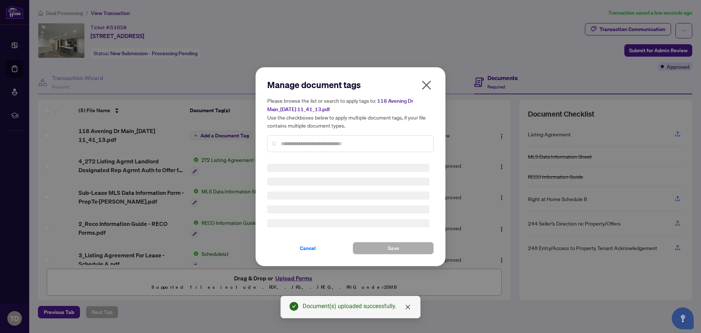 The width and height of the screenshot is (701, 333). Describe the element at coordinates (308, 248) in the screenshot. I see `button: Cancel` at that location.